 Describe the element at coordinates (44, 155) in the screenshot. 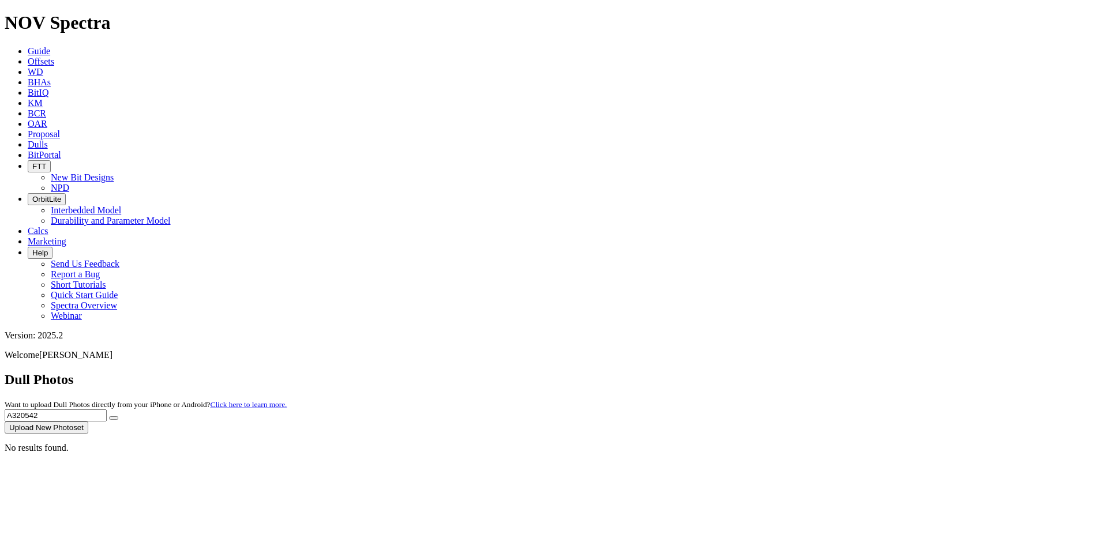

I see `a: BitPortal` at that location.